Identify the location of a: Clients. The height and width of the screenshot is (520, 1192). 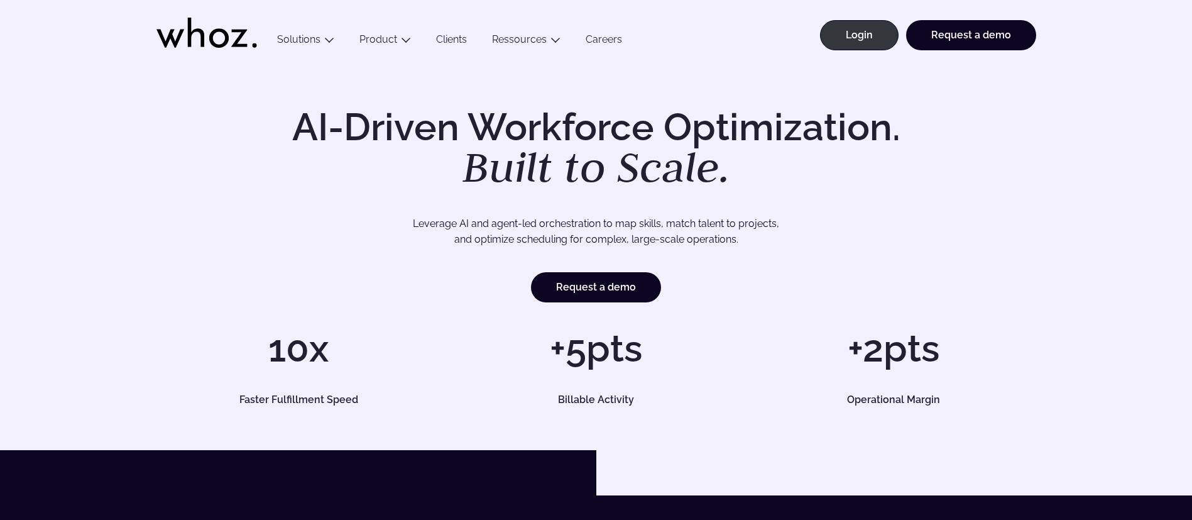
(451, 41).